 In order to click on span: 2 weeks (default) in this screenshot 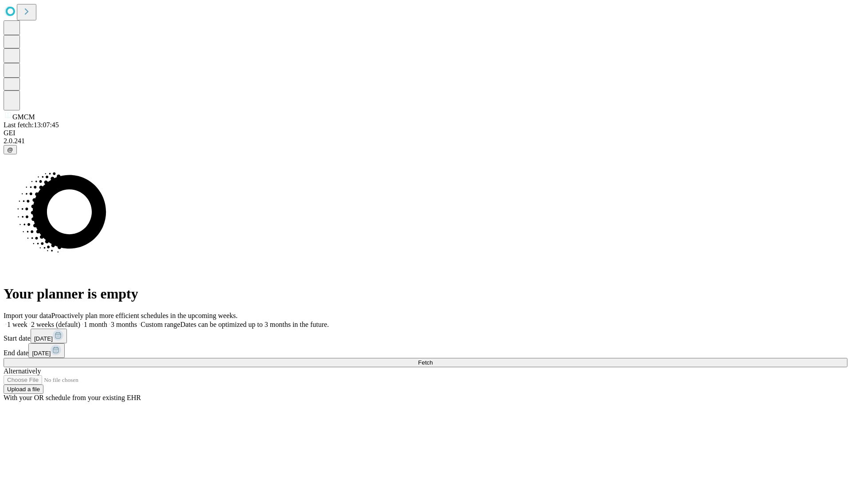, I will do `click(55, 324)`.